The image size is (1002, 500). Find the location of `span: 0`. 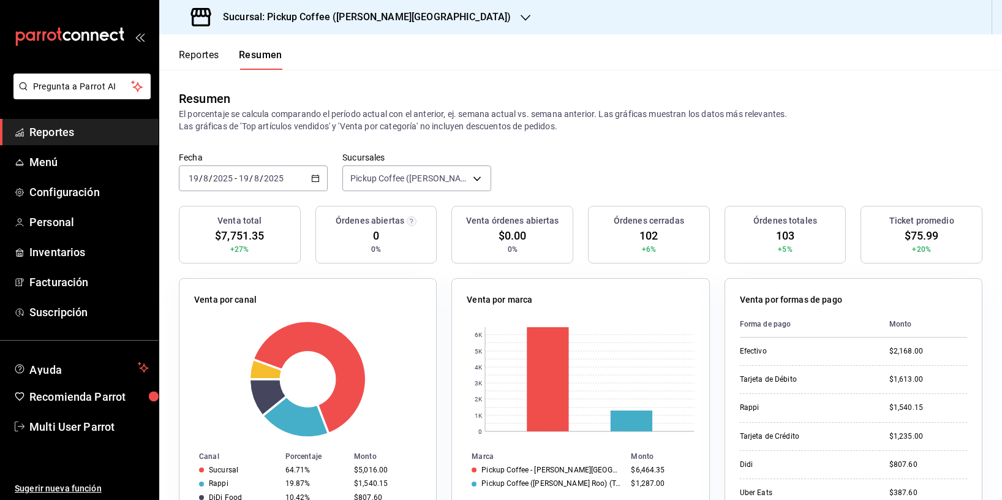

span: 0 is located at coordinates (376, 235).